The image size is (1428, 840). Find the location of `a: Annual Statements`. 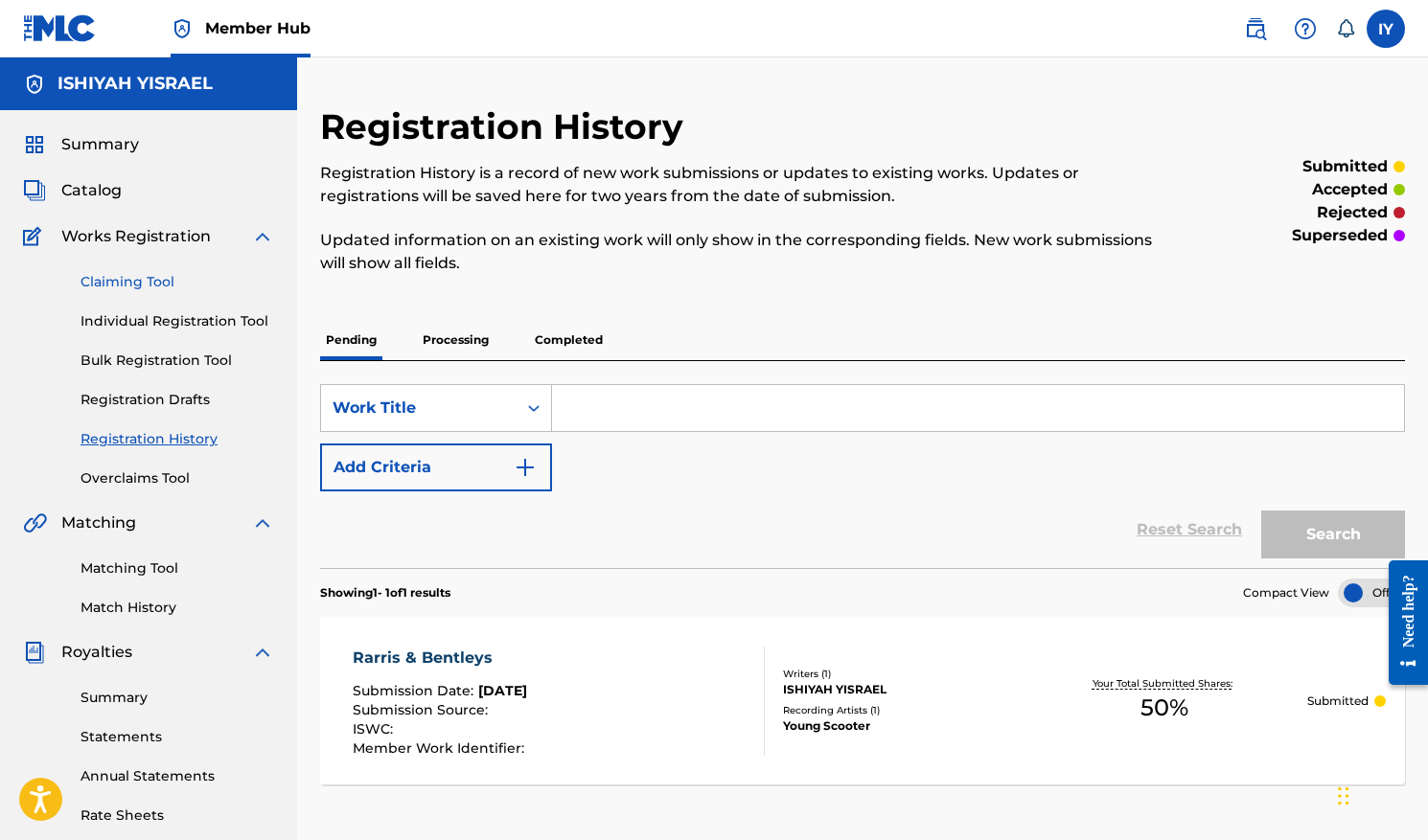

a: Annual Statements is located at coordinates (178, 776).